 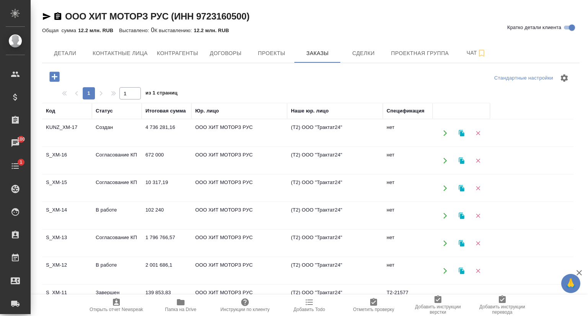 I want to click on span: из 1 страниц, so click(x=162, y=94).